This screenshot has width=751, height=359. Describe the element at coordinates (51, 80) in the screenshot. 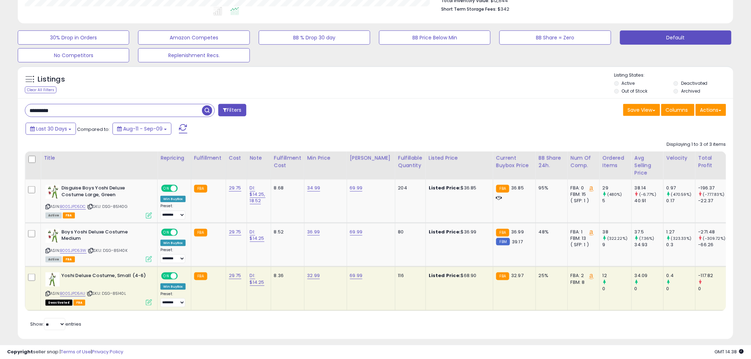

I see `h5: Listings` at that location.